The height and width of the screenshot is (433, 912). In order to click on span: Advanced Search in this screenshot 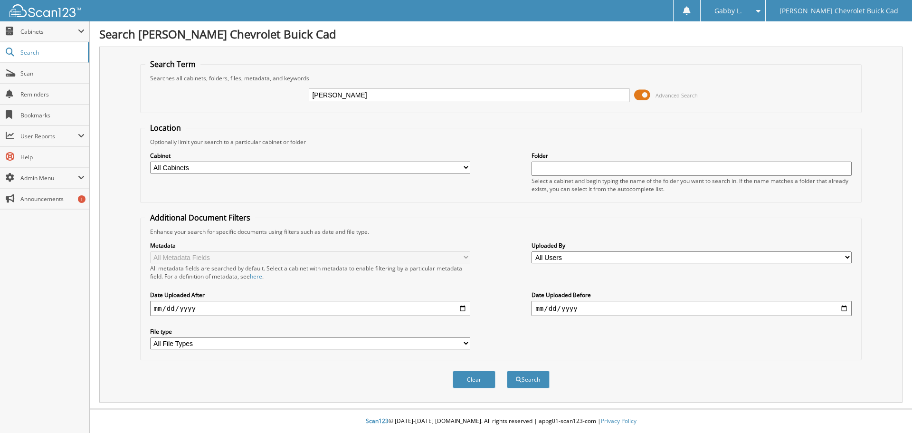, I will do `click(677, 95)`.